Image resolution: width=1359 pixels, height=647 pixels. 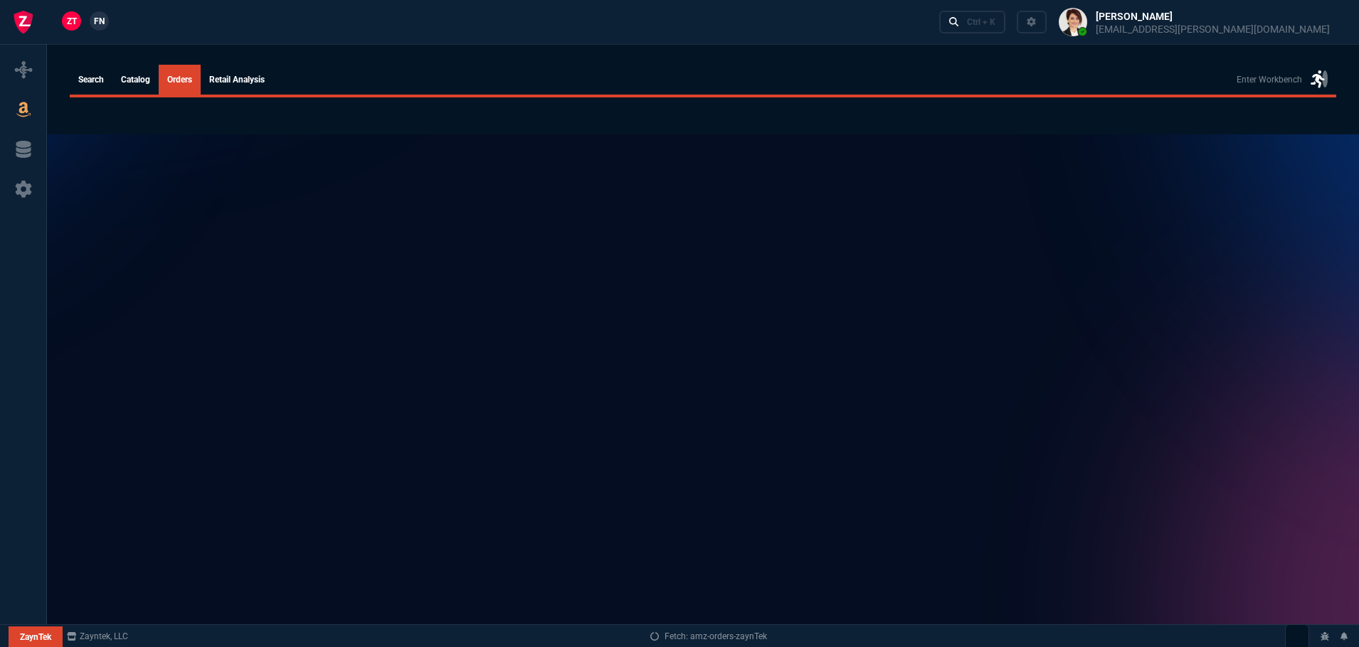 What do you see at coordinates (72, 21) in the screenshot?
I see `span: ZT` at bounding box center [72, 21].